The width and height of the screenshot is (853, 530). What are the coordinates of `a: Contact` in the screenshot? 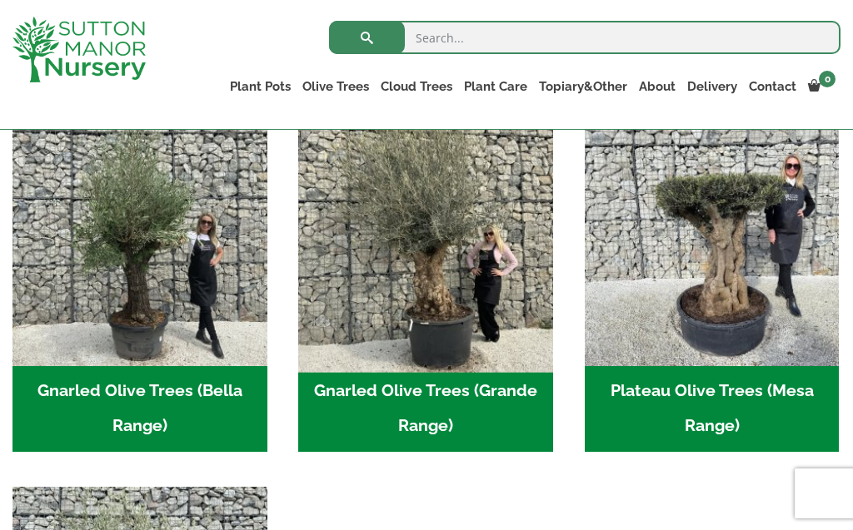 It's located at (772, 87).